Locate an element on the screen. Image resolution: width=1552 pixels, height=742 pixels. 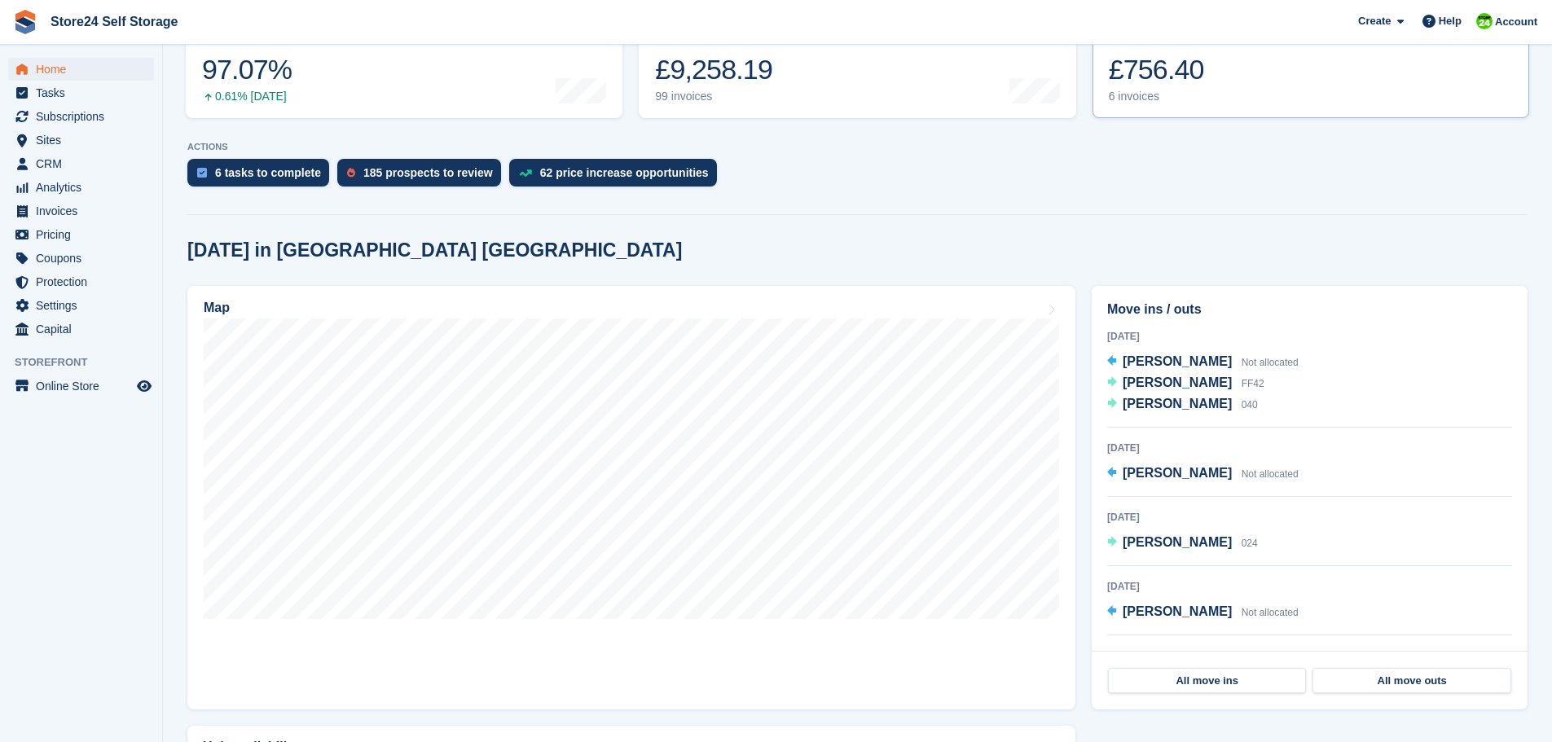
span: Home is located at coordinates (85, 69).